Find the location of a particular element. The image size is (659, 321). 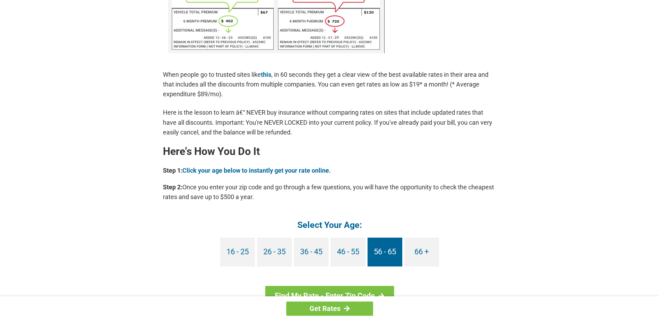

h2: Here's How You Do It is located at coordinates (330, 152).